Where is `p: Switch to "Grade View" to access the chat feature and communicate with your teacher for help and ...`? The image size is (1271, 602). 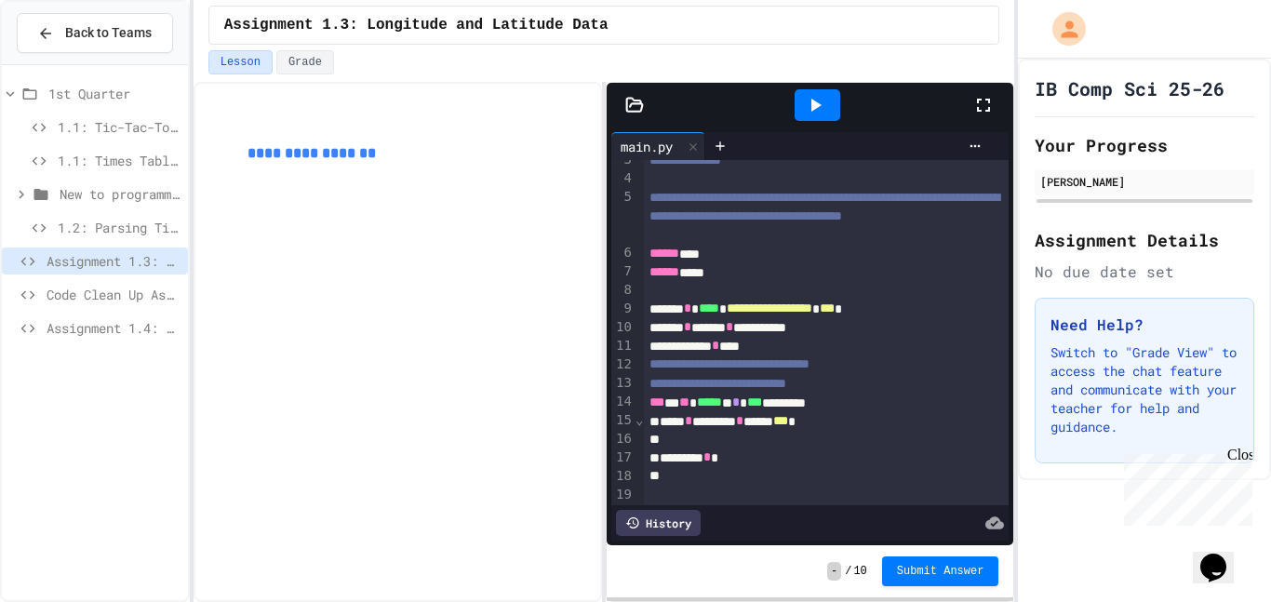 p: Switch to "Grade View" to access the chat feature and communicate with your teacher for help and ... is located at coordinates (1145, 390).